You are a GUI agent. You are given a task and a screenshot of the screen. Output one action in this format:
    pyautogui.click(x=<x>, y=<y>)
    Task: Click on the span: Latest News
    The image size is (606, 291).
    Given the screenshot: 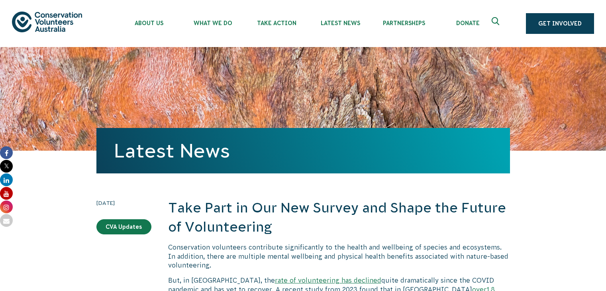 What is the action you would take?
    pyautogui.click(x=340, y=23)
    